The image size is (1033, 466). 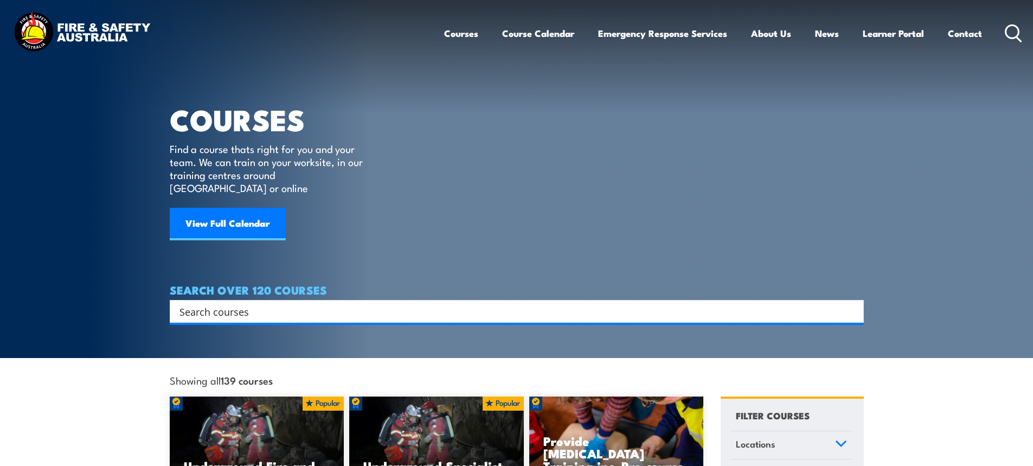 What do you see at coordinates (221, 380) in the screenshot?
I see `span: Showing all` at bounding box center [221, 380].